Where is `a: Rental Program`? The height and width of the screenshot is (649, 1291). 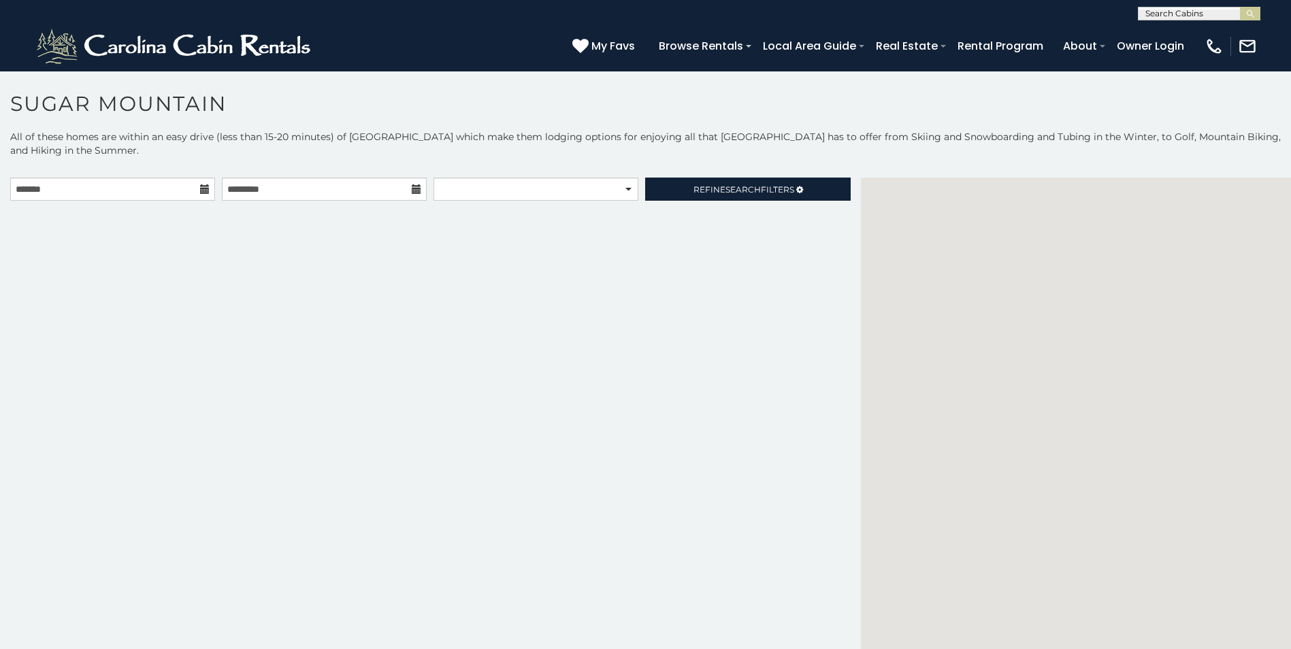
a: Rental Program is located at coordinates (1001, 46).